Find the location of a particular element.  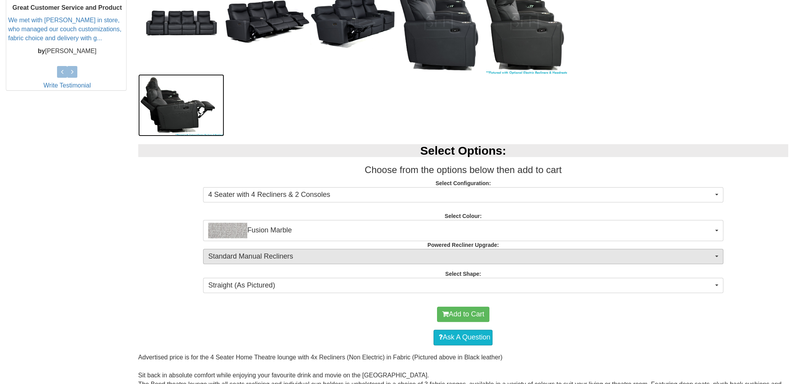

strong: Select Colour: is located at coordinates (463, 216).